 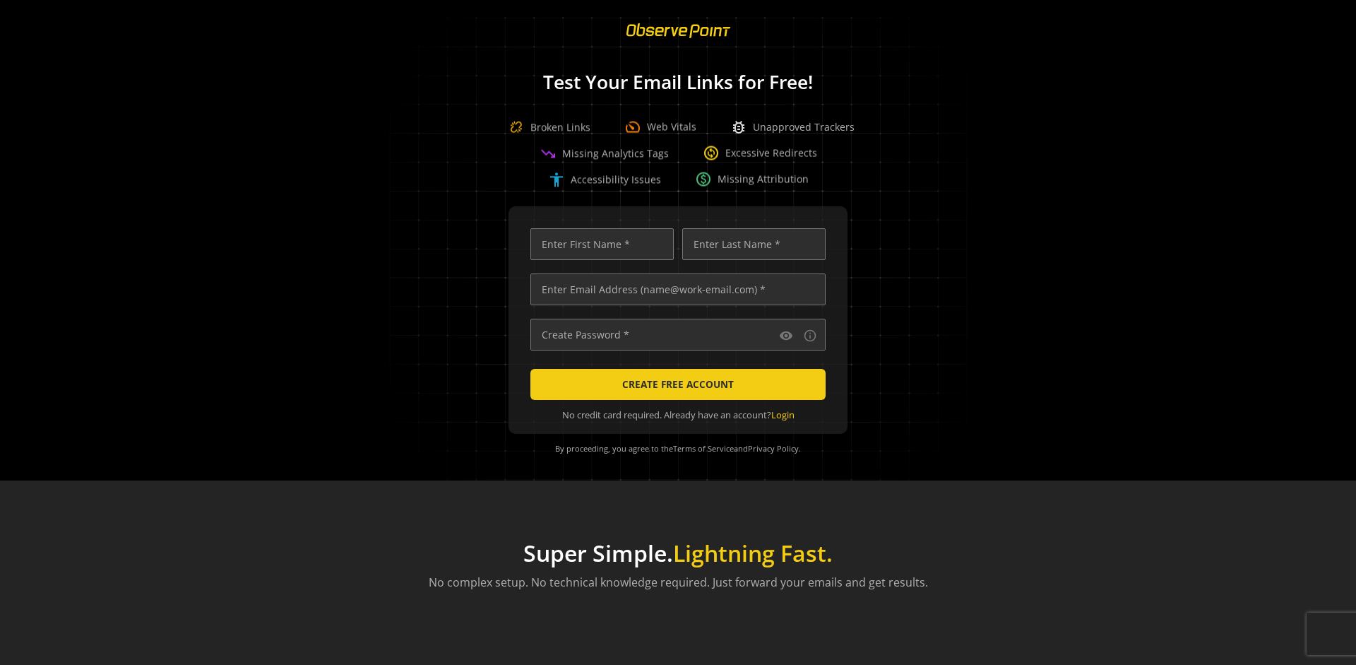 What do you see at coordinates (774, 448) in the screenshot?
I see `a: Privacy Policy` at bounding box center [774, 448].